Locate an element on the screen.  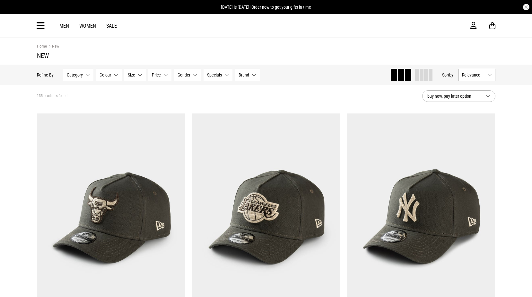
a: New is located at coordinates (53, 47).